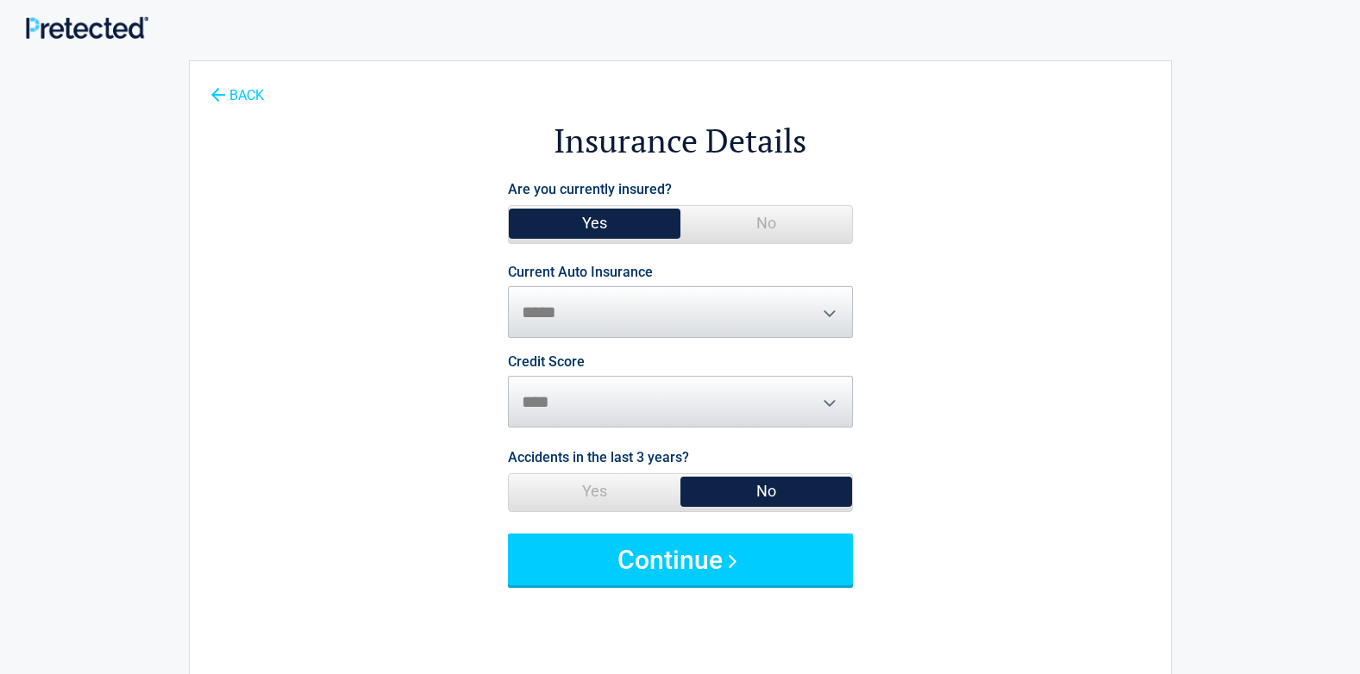 The width and height of the screenshot is (1360, 674). I want to click on button: Continue, so click(680, 560).